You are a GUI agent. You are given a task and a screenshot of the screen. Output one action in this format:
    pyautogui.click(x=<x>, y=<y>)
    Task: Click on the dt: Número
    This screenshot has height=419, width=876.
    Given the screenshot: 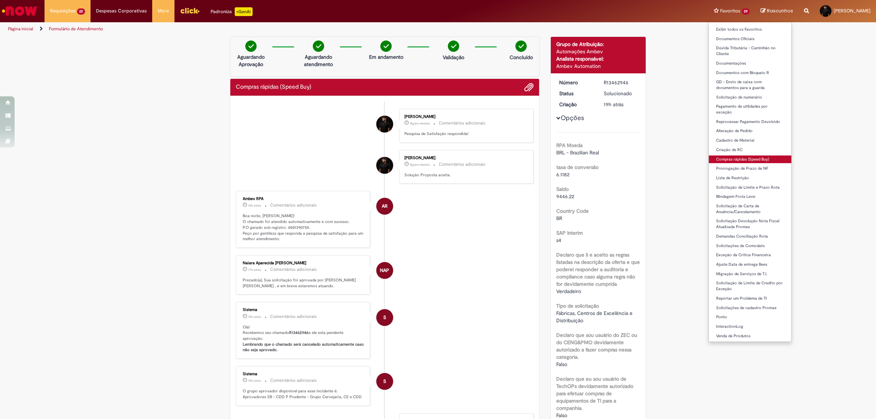 What is the action you would take?
    pyautogui.click(x=576, y=83)
    